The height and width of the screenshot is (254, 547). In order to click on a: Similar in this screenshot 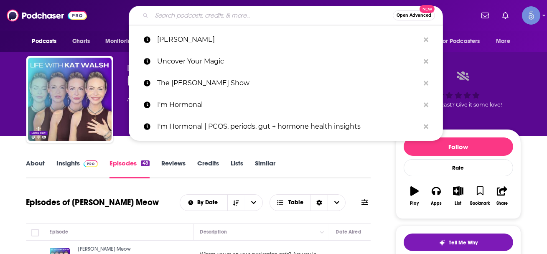, I will do `click(265, 169)`.